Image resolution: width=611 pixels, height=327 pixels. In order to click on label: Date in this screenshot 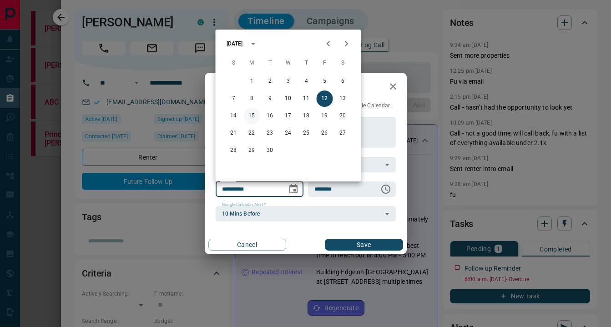, I will do `click(227, 180)`.